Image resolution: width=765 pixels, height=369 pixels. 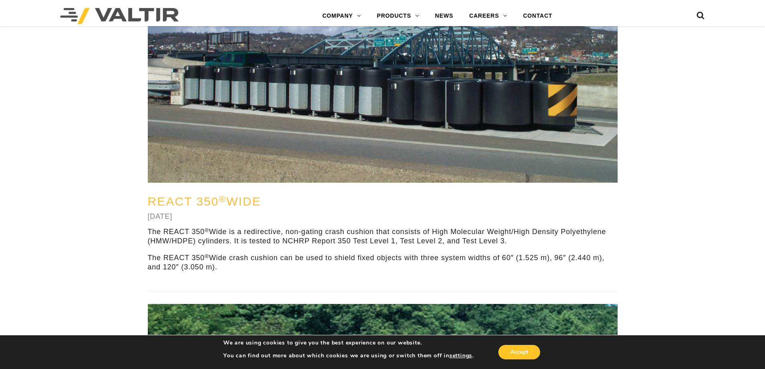 I want to click on button: Accept, so click(x=519, y=352).